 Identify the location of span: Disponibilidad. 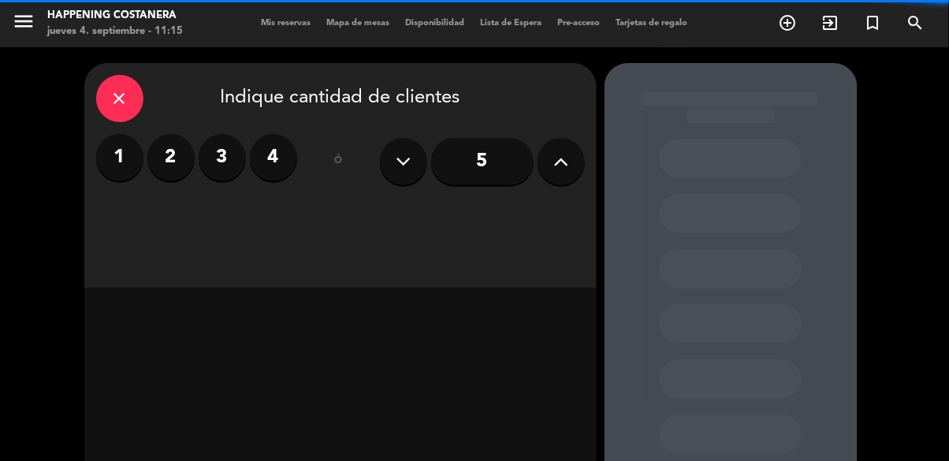
(435, 23).